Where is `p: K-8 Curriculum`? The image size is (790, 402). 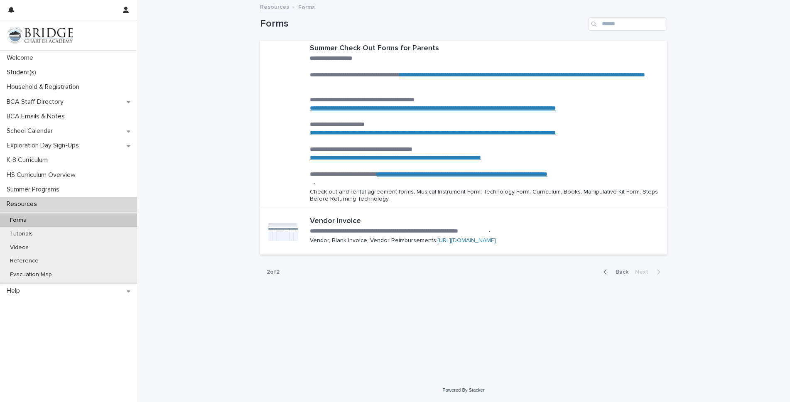
p: K-8 Curriculum is located at coordinates (29, 160).